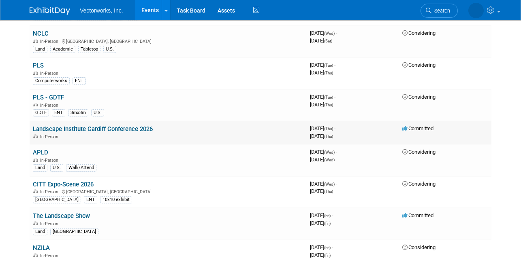  What do you see at coordinates (50, 11) in the screenshot?
I see `img: ExhibitDay` at bounding box center [50, 11].